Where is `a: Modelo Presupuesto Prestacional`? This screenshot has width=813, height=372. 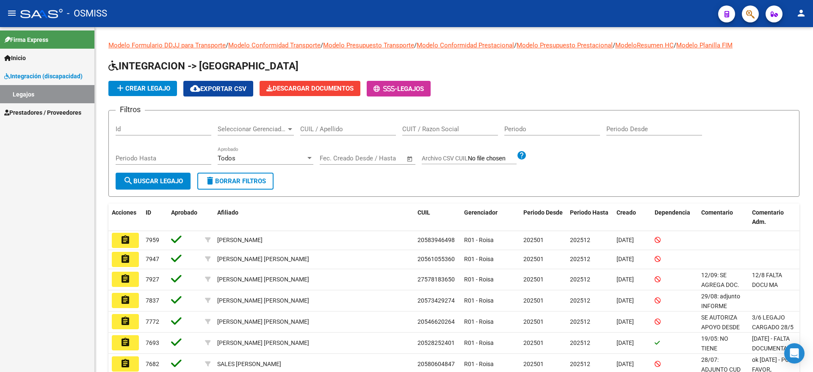 a: Modelo Presupuesto Prestacional is located at coordinates (565, 45).